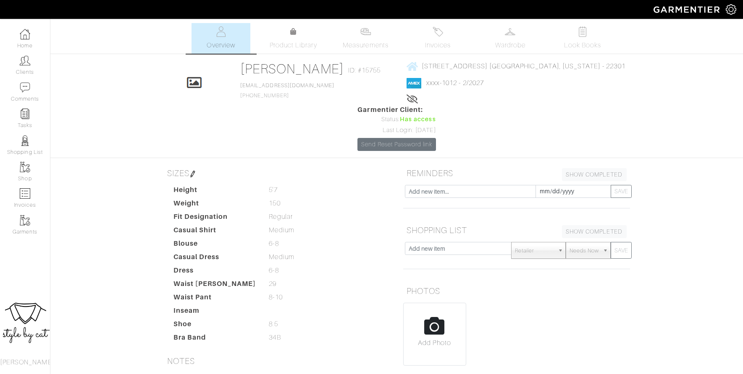  What do you see at coordinates (438, 38) in the screenshot?
I see `a: Invoices` at bounding box center [438, 38].